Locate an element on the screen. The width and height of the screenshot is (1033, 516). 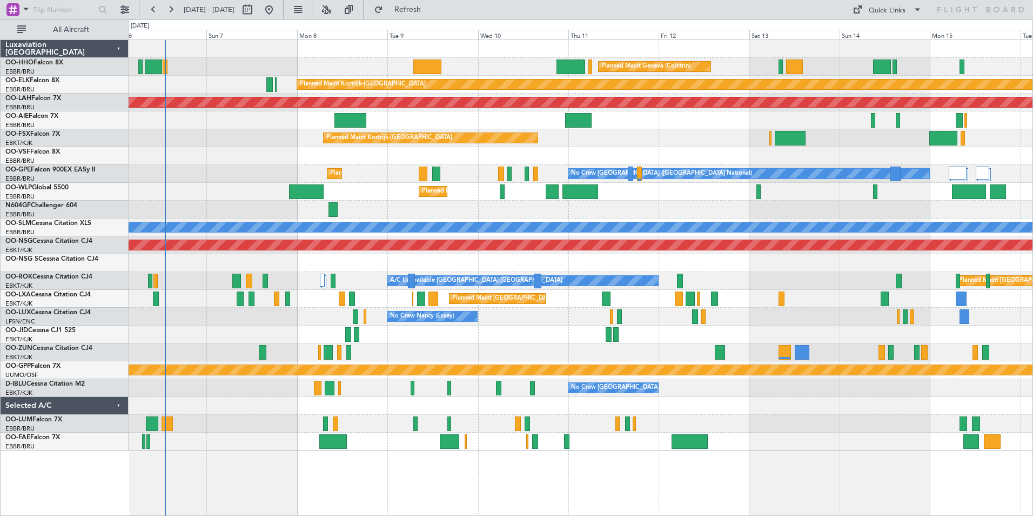
a: OO-FAEFalcon 7X is located at coordinates (32, 437).